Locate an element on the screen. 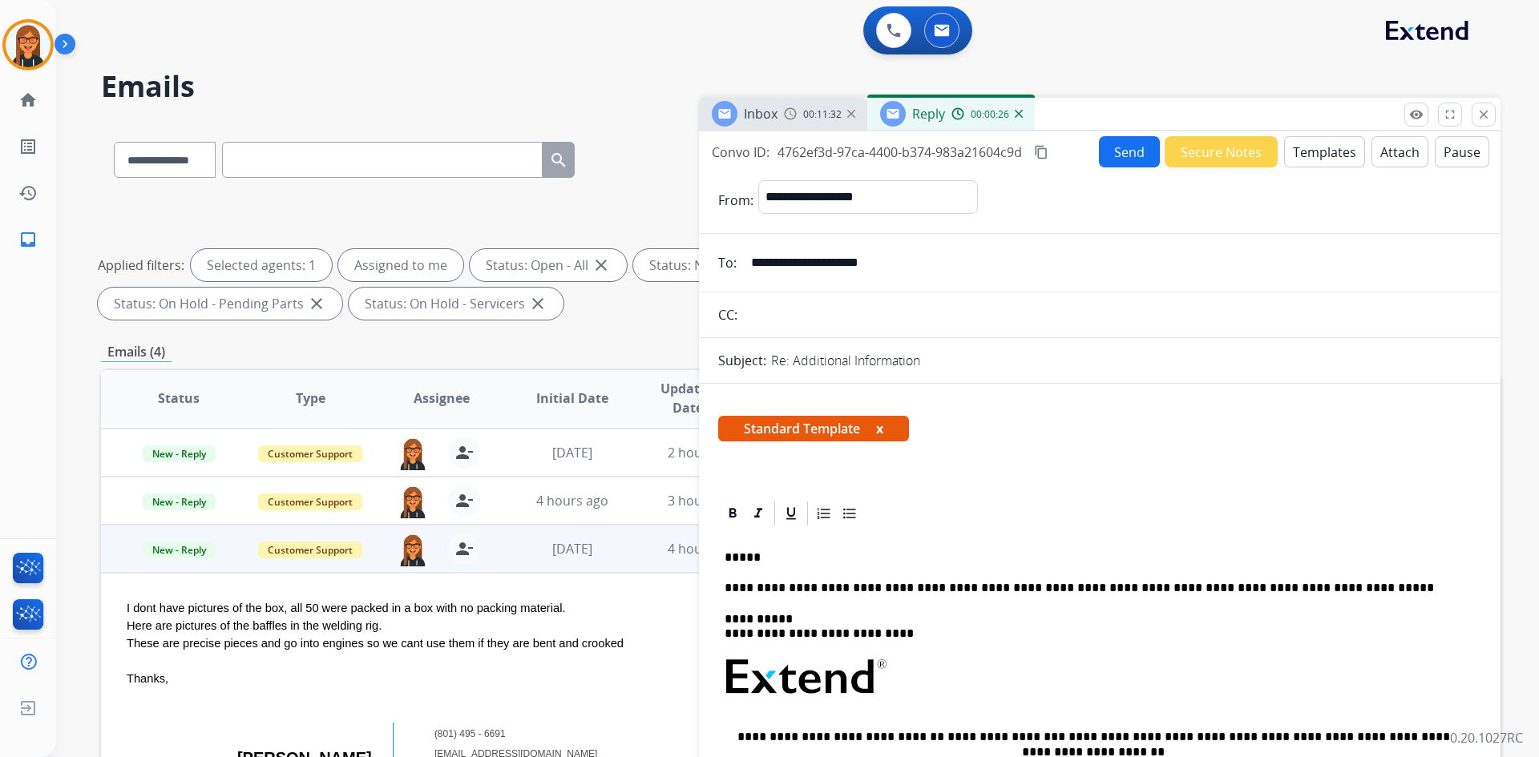 The height and width of the screenshot is (757, 1539). div: Status: New - Initial is located at coordinates (717, 265).